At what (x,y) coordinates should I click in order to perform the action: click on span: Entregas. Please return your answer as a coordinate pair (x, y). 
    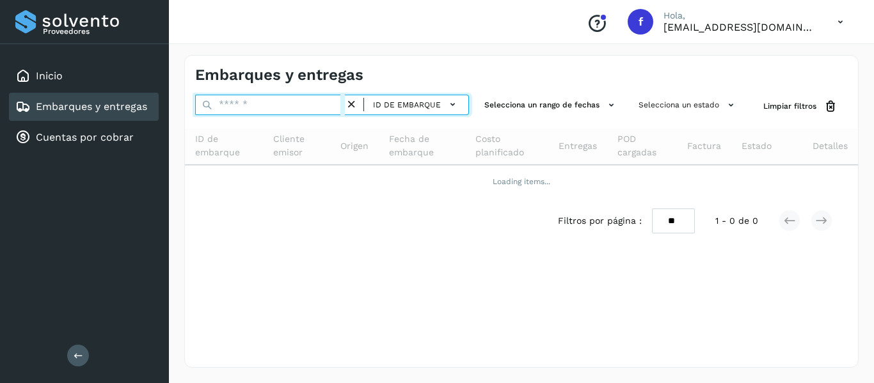
    Looking at the image, I should click on (578, 146).